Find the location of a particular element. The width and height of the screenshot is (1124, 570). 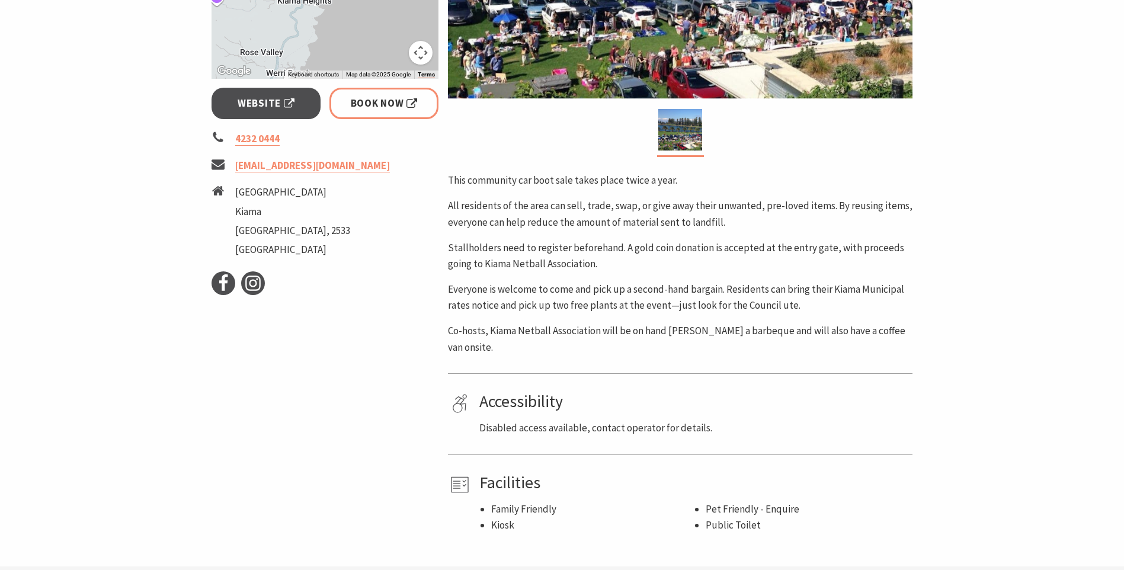

p: Stallholders need to register beforehand. A gold coin donation is accepted at the entry gate, wit... is located at coordinates (680, 256).